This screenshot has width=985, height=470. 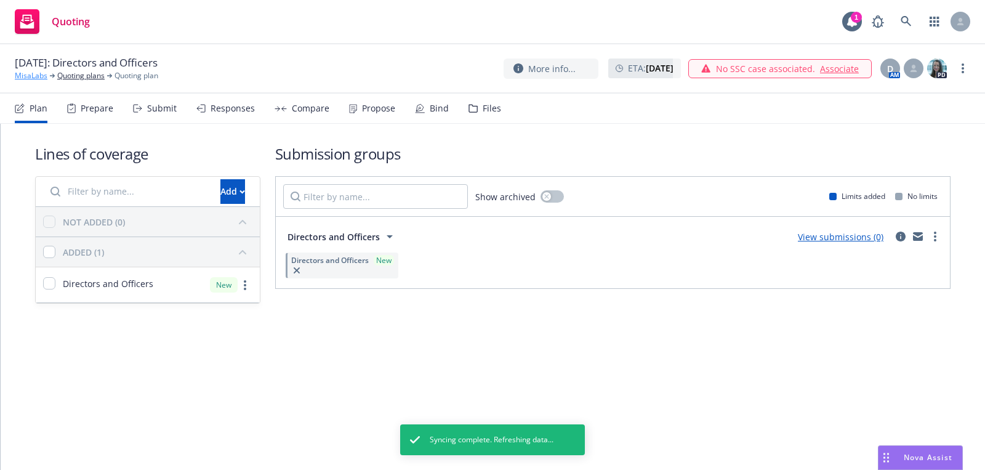 What do you see at coordinates (233, 108) in the screenshot?
I see `div: Responses` at bounding box center [233, 108].